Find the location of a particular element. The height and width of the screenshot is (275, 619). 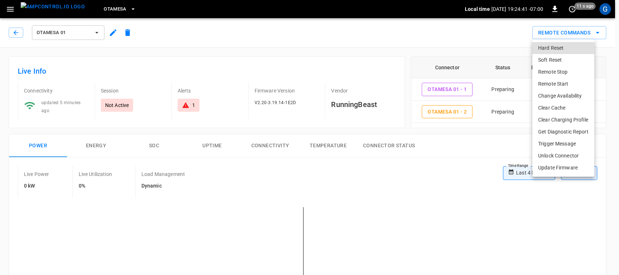

li: Clear Cache is located at coordinates (563, 108).